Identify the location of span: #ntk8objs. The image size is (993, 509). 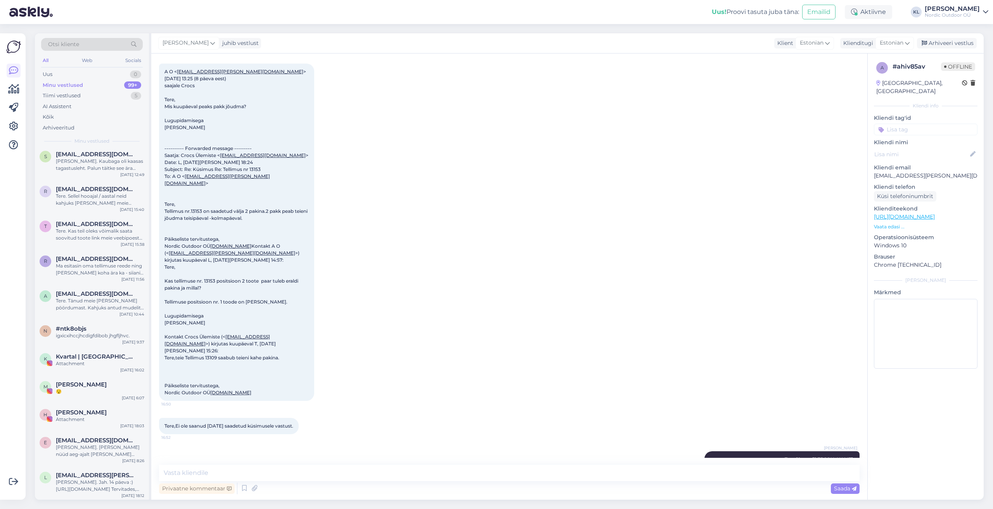
(71, 329).